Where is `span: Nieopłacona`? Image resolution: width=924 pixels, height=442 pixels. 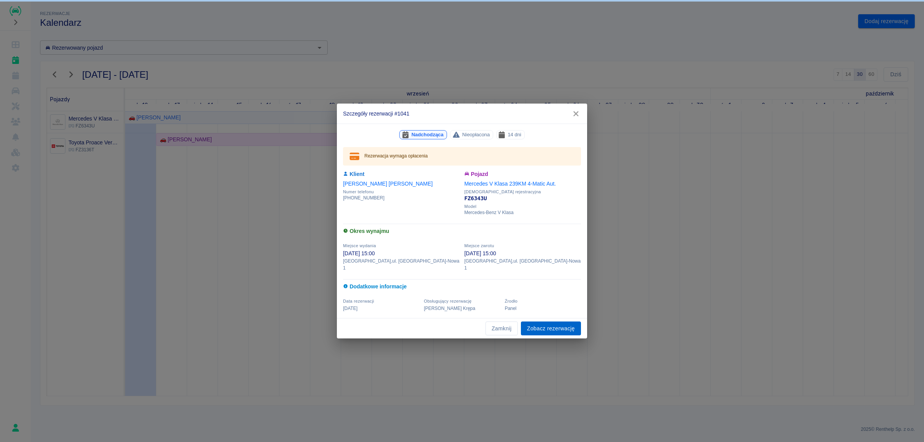 span: Nieopłacona is located at coordinates (476, 134).